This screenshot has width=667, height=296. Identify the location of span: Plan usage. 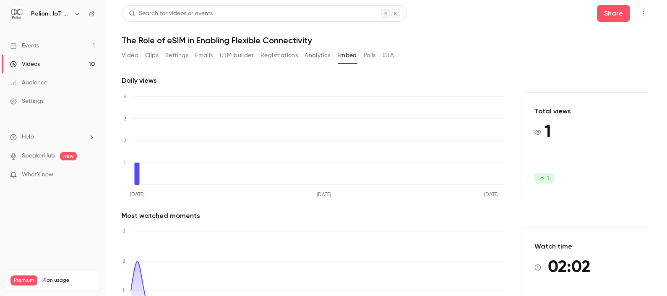
(68, 280).